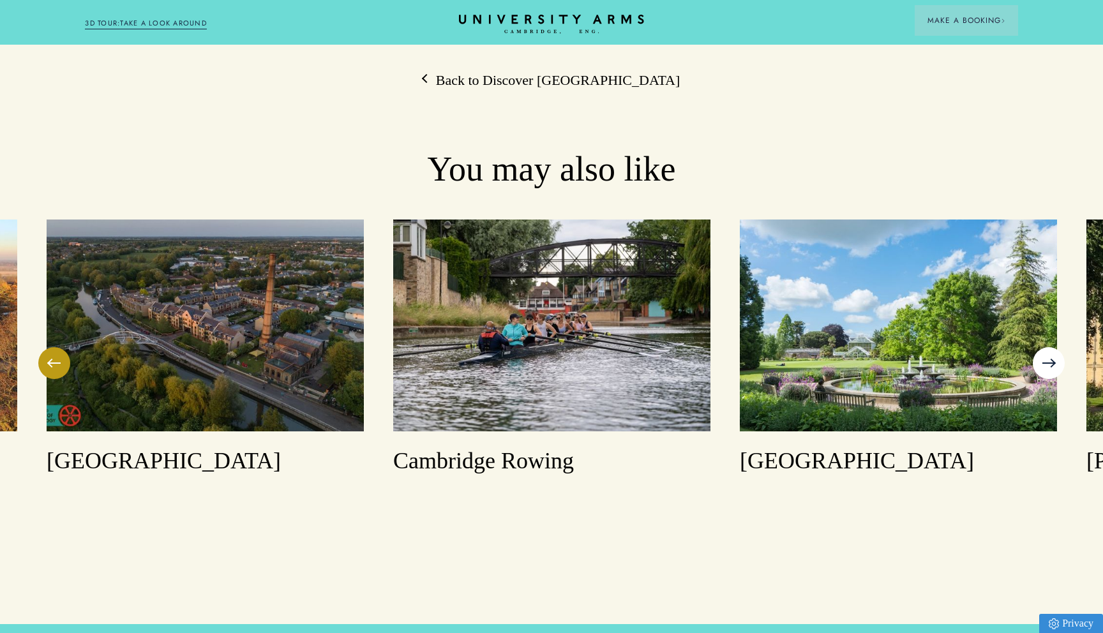 The image size is (1103, 633). Describe the element at coordinates (1071, 624) in the screenshot. I see `a: Privacy` at that location.